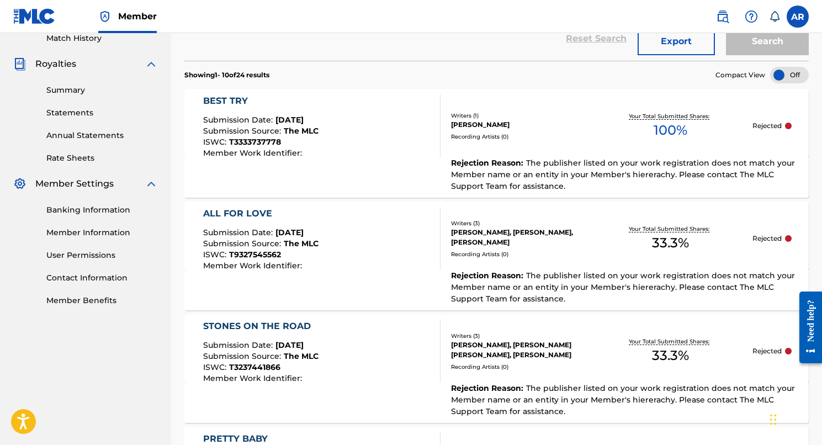  What do you see at coordinates (102, 38) in the screenshot?
I see `a: Match History` at bounding box center [102, 38].